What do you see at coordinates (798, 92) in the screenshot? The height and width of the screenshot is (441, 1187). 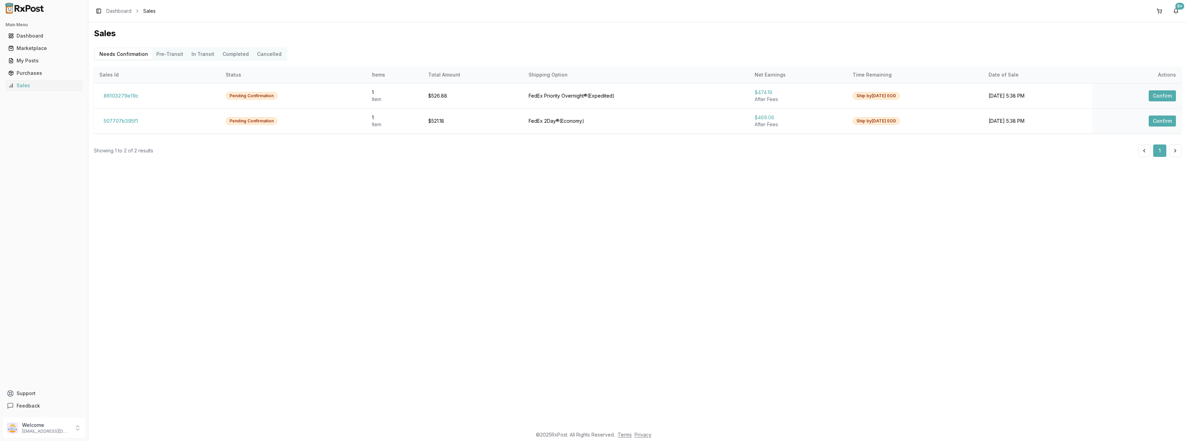 I see `div: $474.19` at bounding box center [798, 92].